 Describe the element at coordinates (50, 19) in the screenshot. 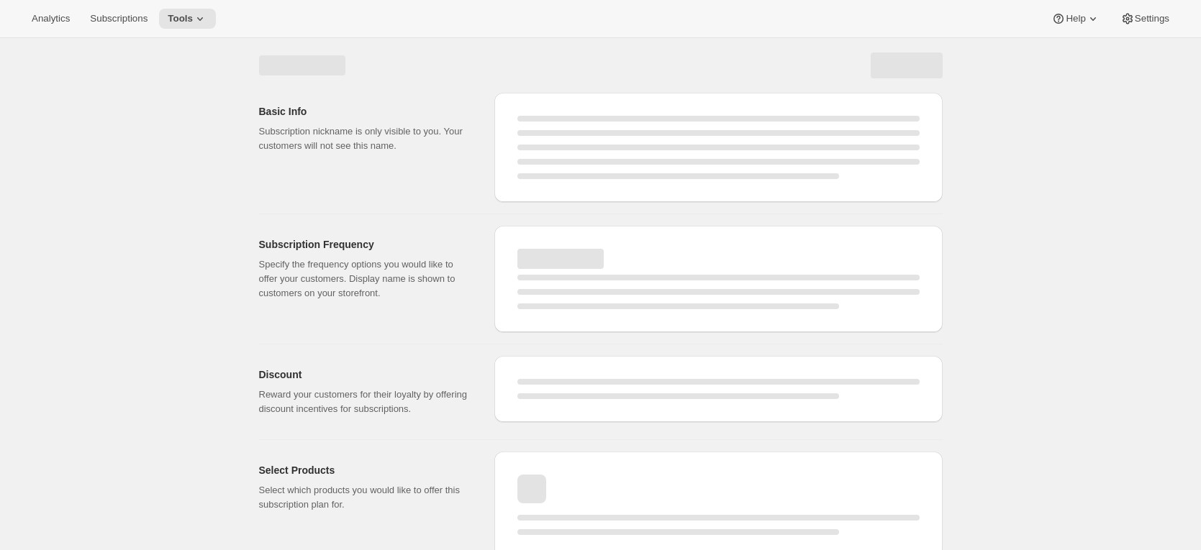

I see `button: Analytics` at that location.